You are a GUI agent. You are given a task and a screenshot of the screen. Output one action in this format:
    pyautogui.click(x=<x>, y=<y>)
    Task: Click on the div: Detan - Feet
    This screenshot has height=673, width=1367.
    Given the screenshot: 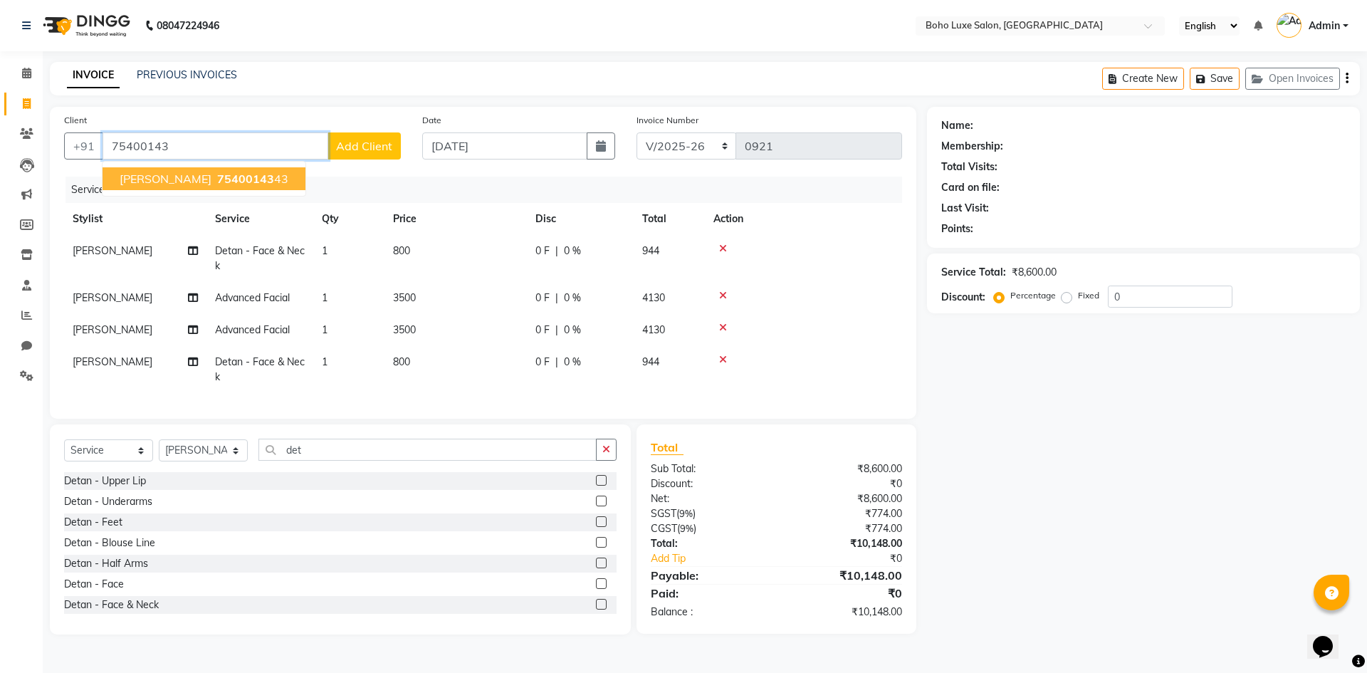 What is the action you would take?
    pyautogui.click(x=93, y=522)
    